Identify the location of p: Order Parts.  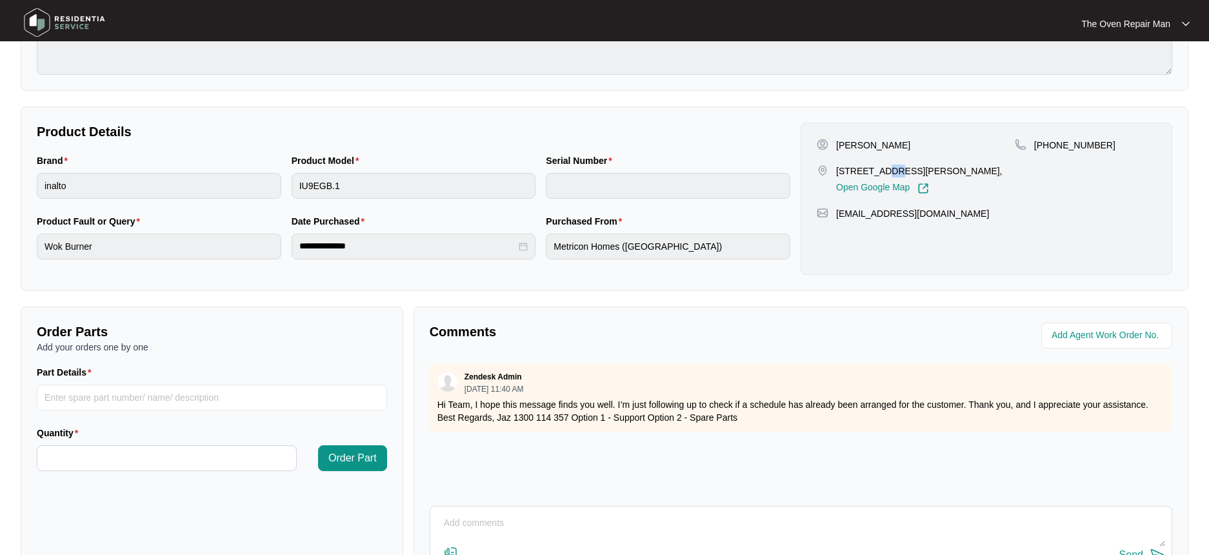
(212, 331).